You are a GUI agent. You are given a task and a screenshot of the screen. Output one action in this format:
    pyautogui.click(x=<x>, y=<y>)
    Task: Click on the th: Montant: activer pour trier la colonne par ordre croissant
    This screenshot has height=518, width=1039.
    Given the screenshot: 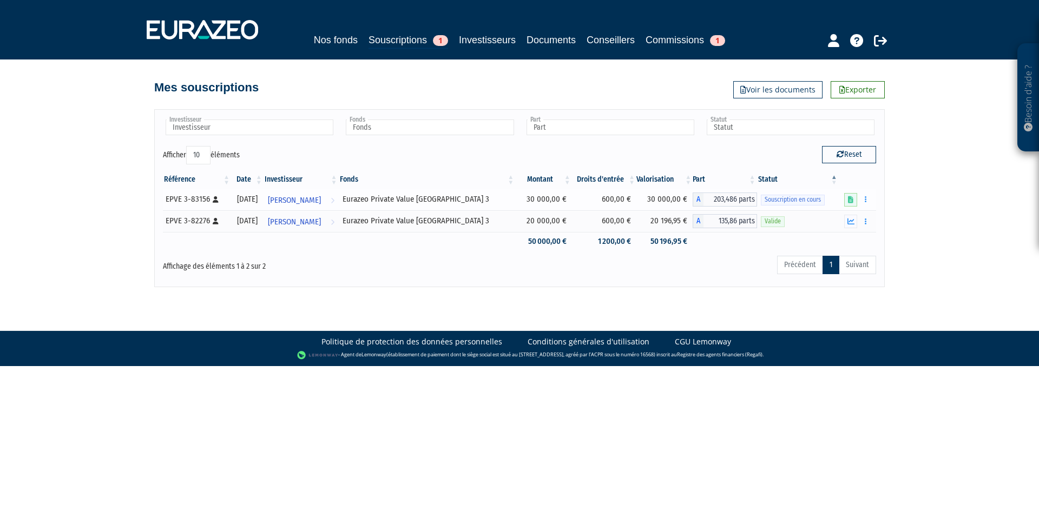 What is the action you would take?
    pyautogui.click(x=543, y=180)
    